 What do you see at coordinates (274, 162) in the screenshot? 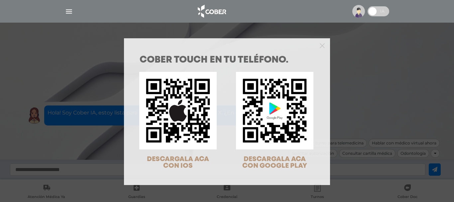
I see `span: DESCARGALA ACA CON GOOGLE PLAY` at bounding box center [274, 162].